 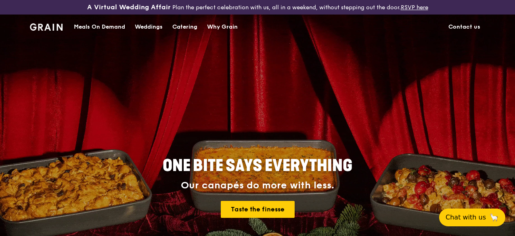 I want to click on div: Our canapés do more with less., so click(x=258, y=186).